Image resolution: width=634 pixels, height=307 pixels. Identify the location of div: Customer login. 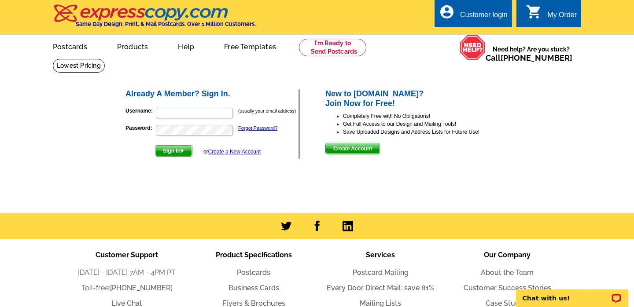
(484, 17).